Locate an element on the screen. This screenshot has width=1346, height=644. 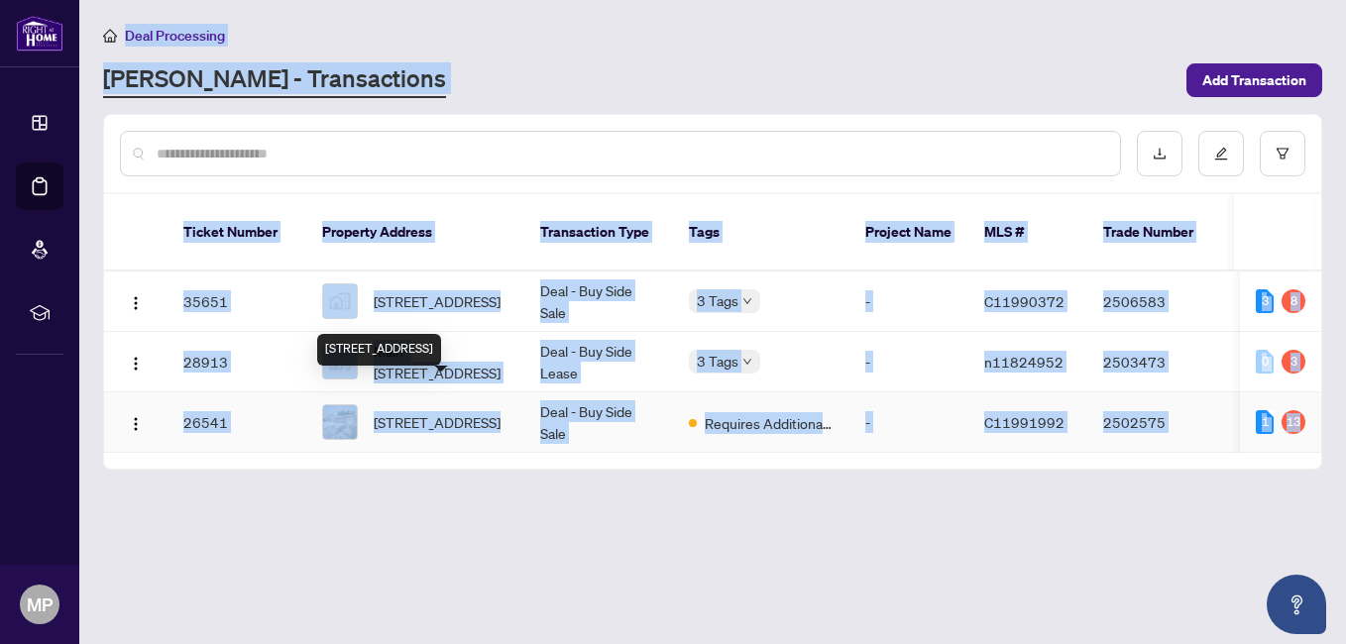
div: 1 is located at coordinates (1265, 422).